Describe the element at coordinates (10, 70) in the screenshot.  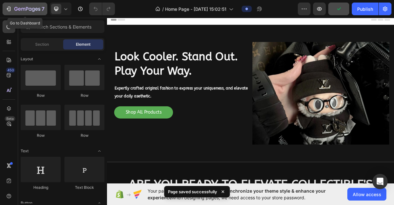
I see `div: 450` at that location.